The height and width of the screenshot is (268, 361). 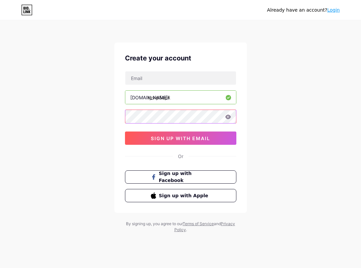 I want to click on span: sign up with email, so click(x=180, y=138).